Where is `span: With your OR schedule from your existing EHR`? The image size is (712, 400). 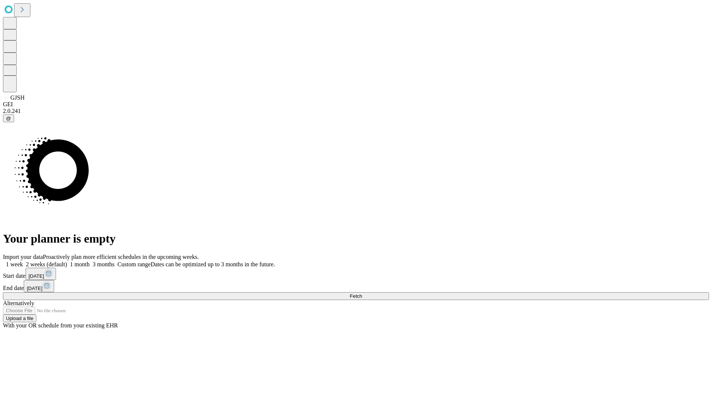 span: With your OR schedule from your existing EHR is located at coordinates (60, 325).